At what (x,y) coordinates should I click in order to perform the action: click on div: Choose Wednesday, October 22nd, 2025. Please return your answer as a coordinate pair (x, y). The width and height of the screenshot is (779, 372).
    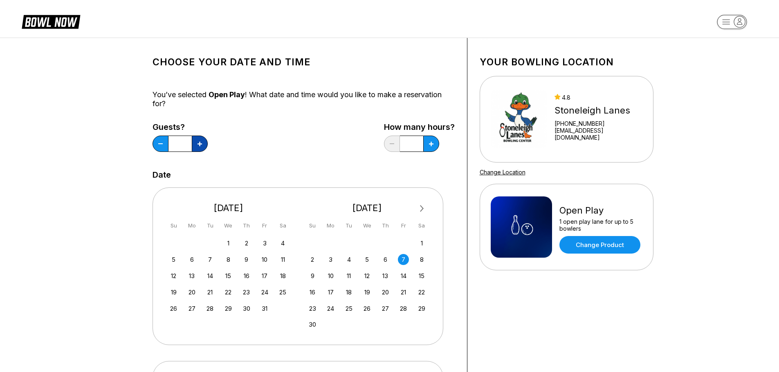
    Looking at the image, I should click on (228, 292).